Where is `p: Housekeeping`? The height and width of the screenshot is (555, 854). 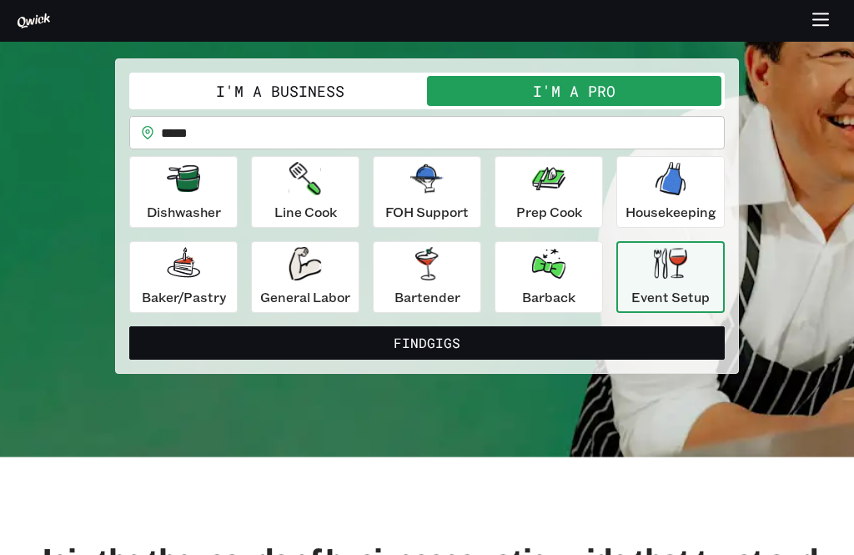
p: Housekeeping is located at coordinates (671, 212).